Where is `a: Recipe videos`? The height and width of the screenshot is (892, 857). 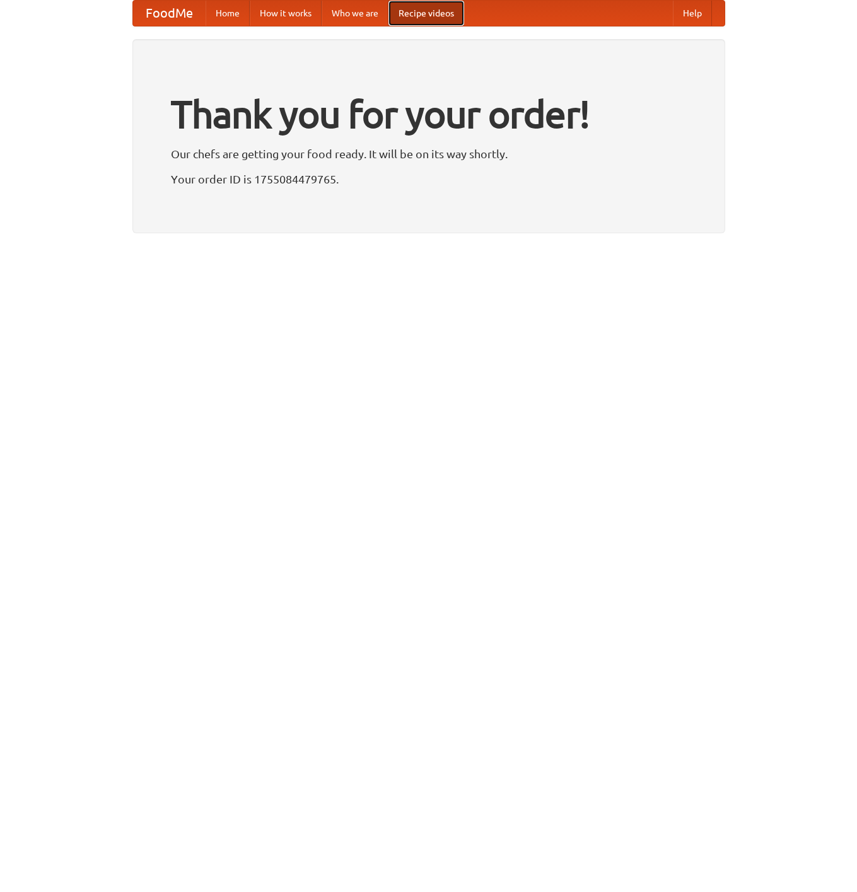 a: Recipe videos is located at coordinates (426, 13).